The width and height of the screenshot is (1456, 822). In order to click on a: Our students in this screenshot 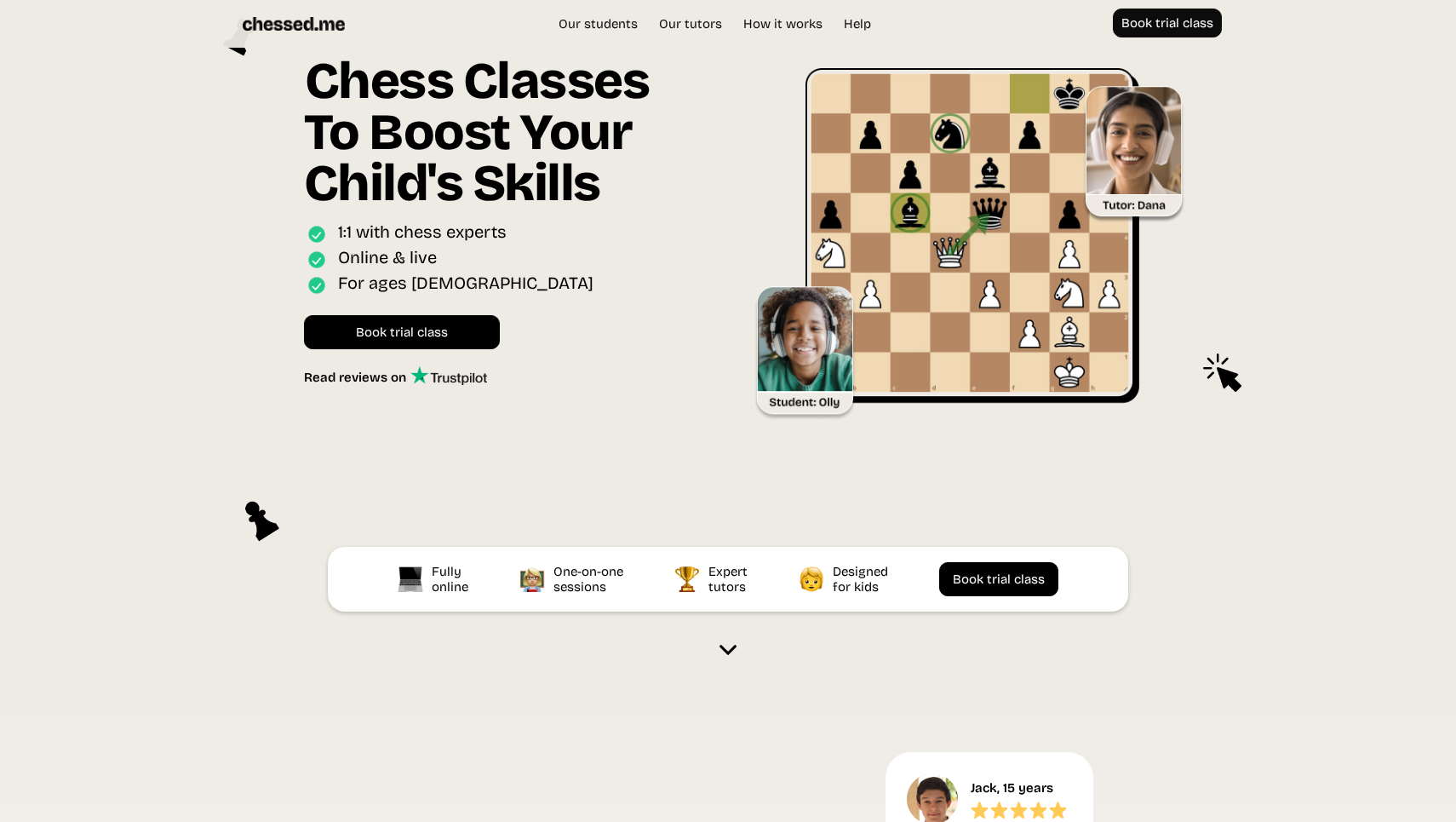, I will do `click(598, 24)`.